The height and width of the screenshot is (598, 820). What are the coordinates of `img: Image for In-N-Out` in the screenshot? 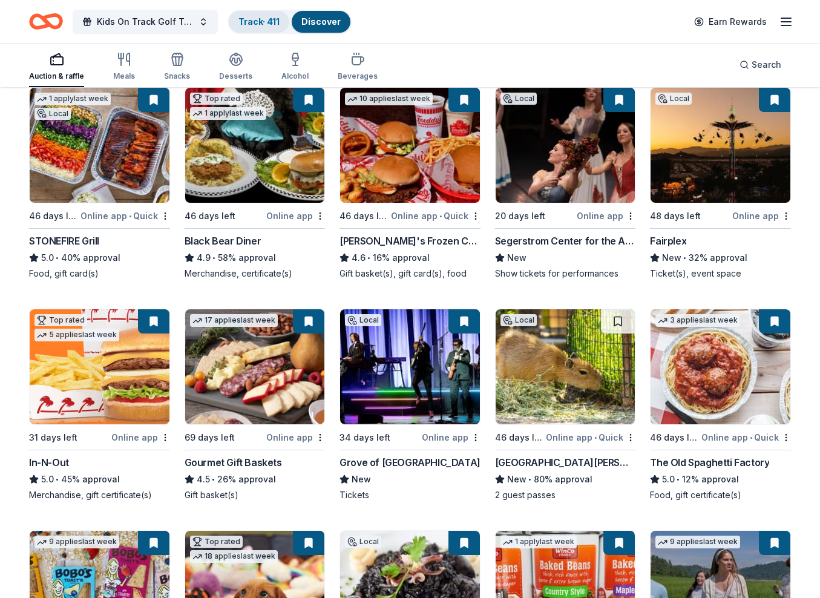 It's located at (99, 367).